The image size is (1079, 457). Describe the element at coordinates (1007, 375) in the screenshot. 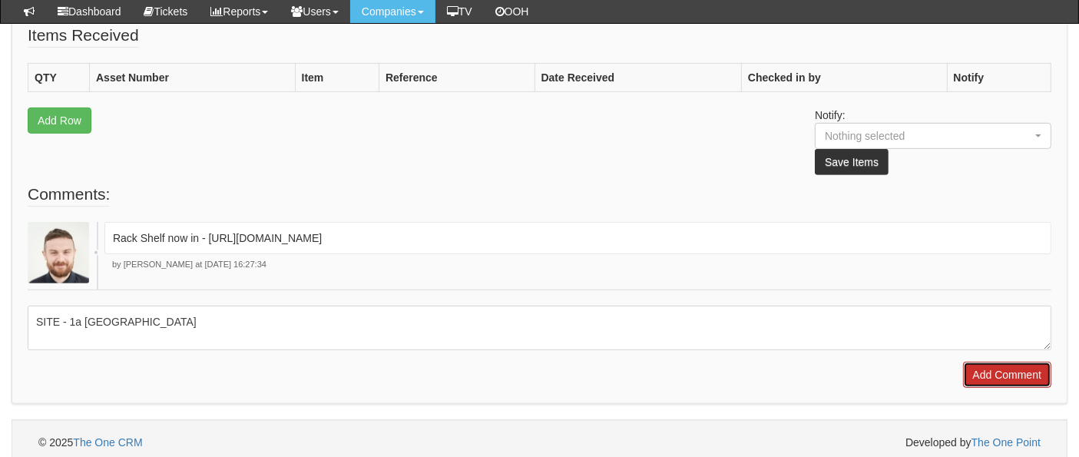

I see `input: Add Comment` at that location.